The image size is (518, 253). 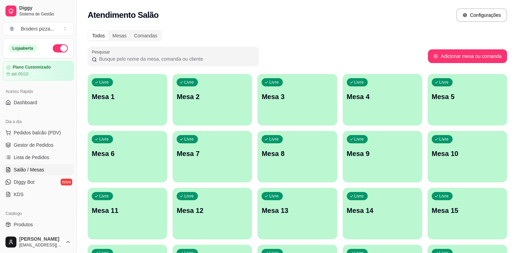 What do you see at coordinates (468, 213) in the screenshot?
I see `button: LivreMesa 15` at bounding box center [468, 213].